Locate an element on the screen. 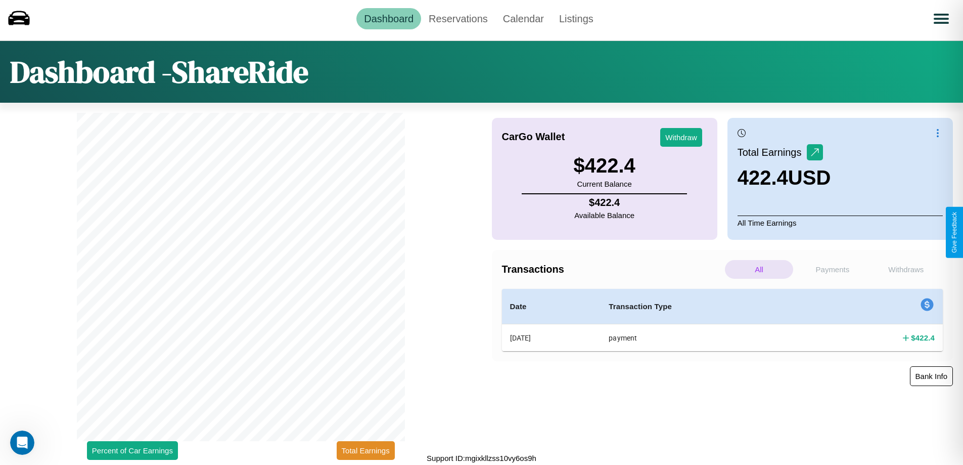 Image resolution: width=963 pixels, height=465 pixels. p: Total Earnings is located at coordinates (772, 152).